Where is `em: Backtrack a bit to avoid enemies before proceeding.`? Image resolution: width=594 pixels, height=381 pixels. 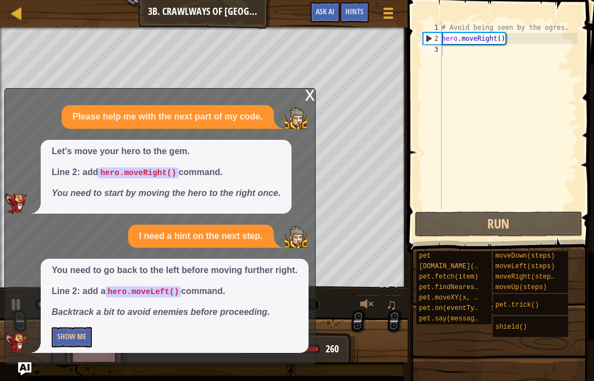 em: Backtrack a bit to avoid enemies before proceeding. is located at coordinates (161, 311).